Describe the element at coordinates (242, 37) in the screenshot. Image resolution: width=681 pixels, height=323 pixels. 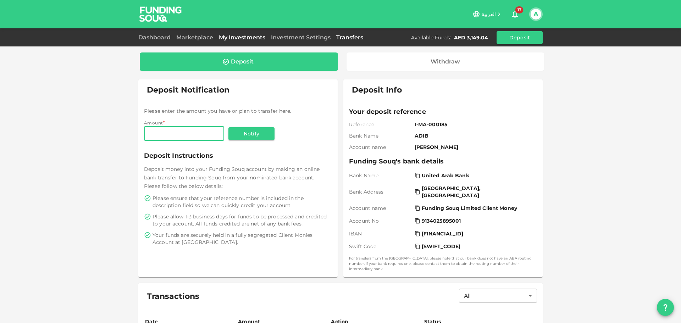
I see `a: My Investments` at that location.